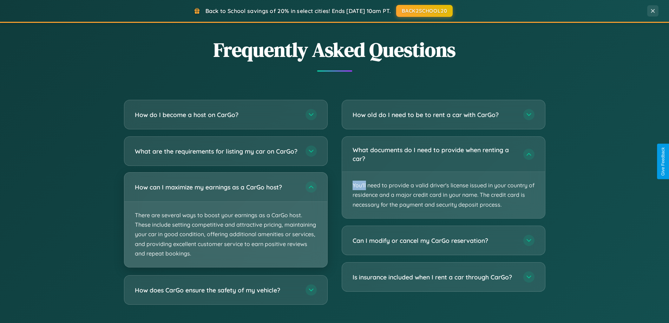 The height and width of the screenshot is (323, 669). Describe the element at coordinates (434, 240) in the screenshot. I see `h3: Can I modify or cancel my CarGo reservation?` at that location.